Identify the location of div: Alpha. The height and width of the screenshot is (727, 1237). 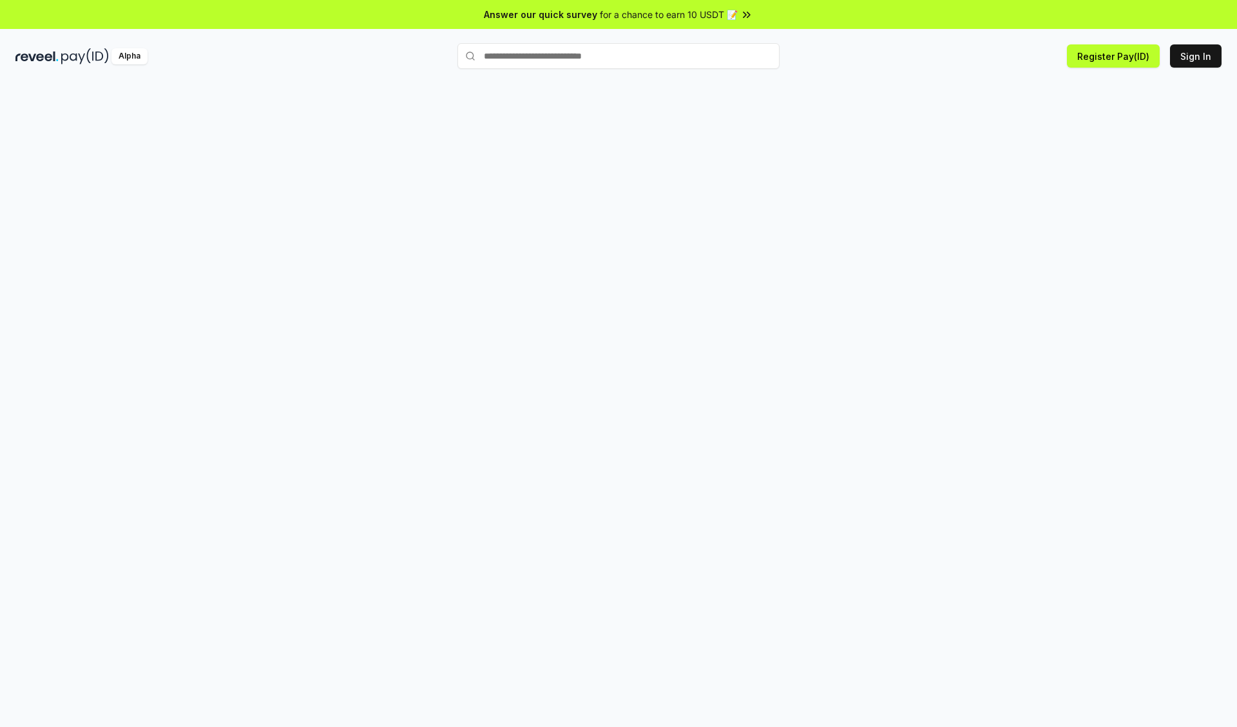
(129, 56).